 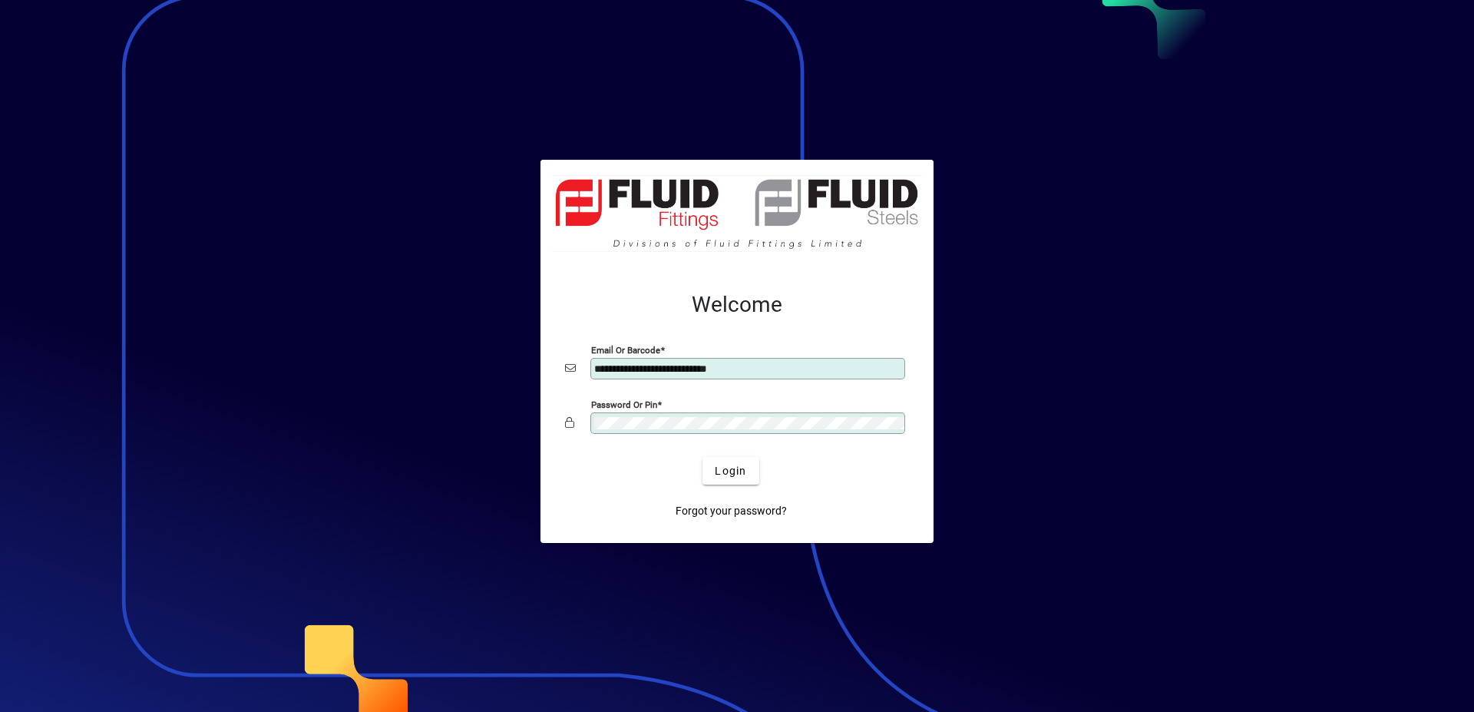 What do you see at coordinates (731, 510) in the screenshot?
I see `span: Forgot your password?` at bounding box center [731, 510].